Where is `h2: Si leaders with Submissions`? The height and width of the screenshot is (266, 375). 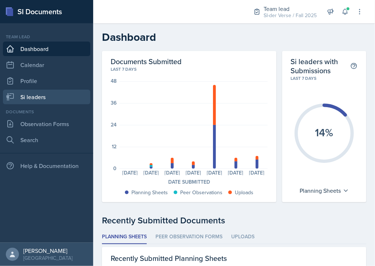
h2: Si leaders with Submissions is located at coordinates (320, 66).